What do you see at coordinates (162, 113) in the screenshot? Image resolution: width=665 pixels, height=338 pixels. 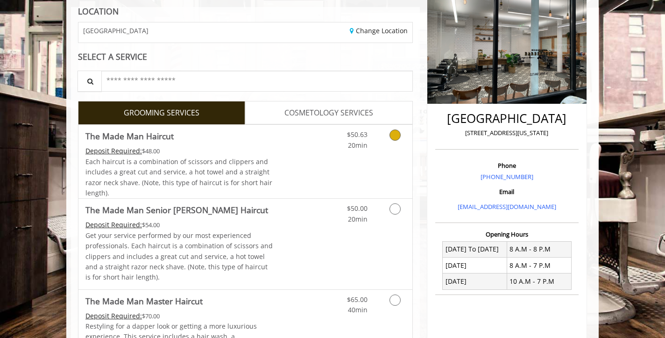 I see `span: GROOMING SERVICES` at bounding box center [162, 113].